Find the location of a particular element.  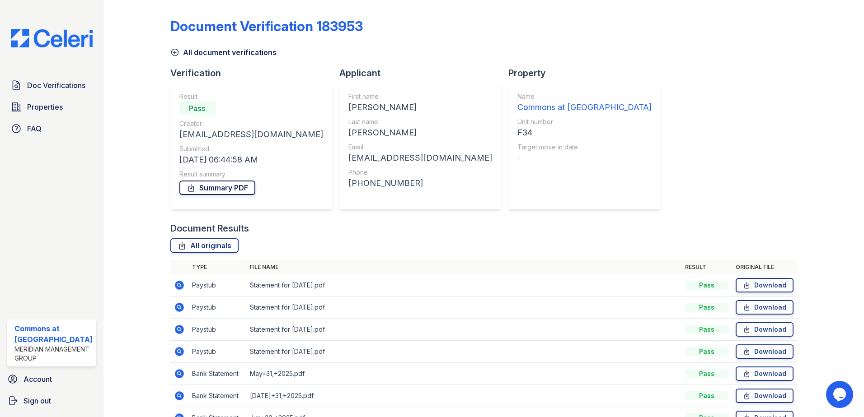

span: Doc Verifications is located at coordinates (56, 85).